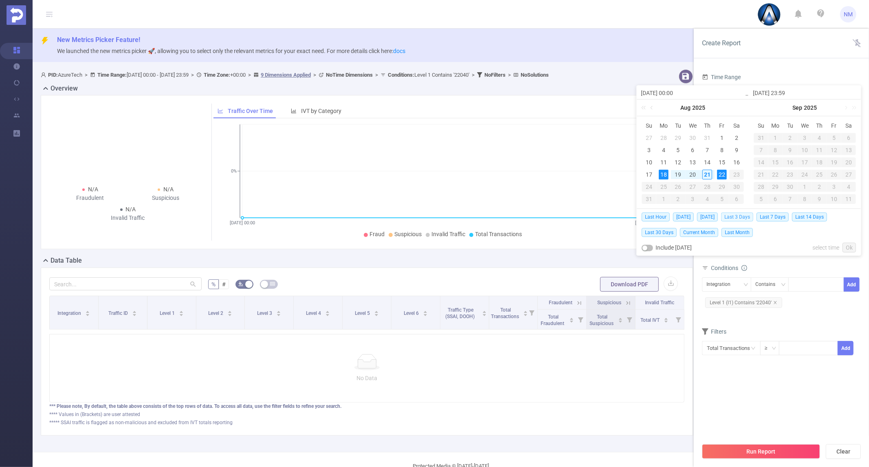  I want to click on td: August 2, 2025, so click(737, 138).